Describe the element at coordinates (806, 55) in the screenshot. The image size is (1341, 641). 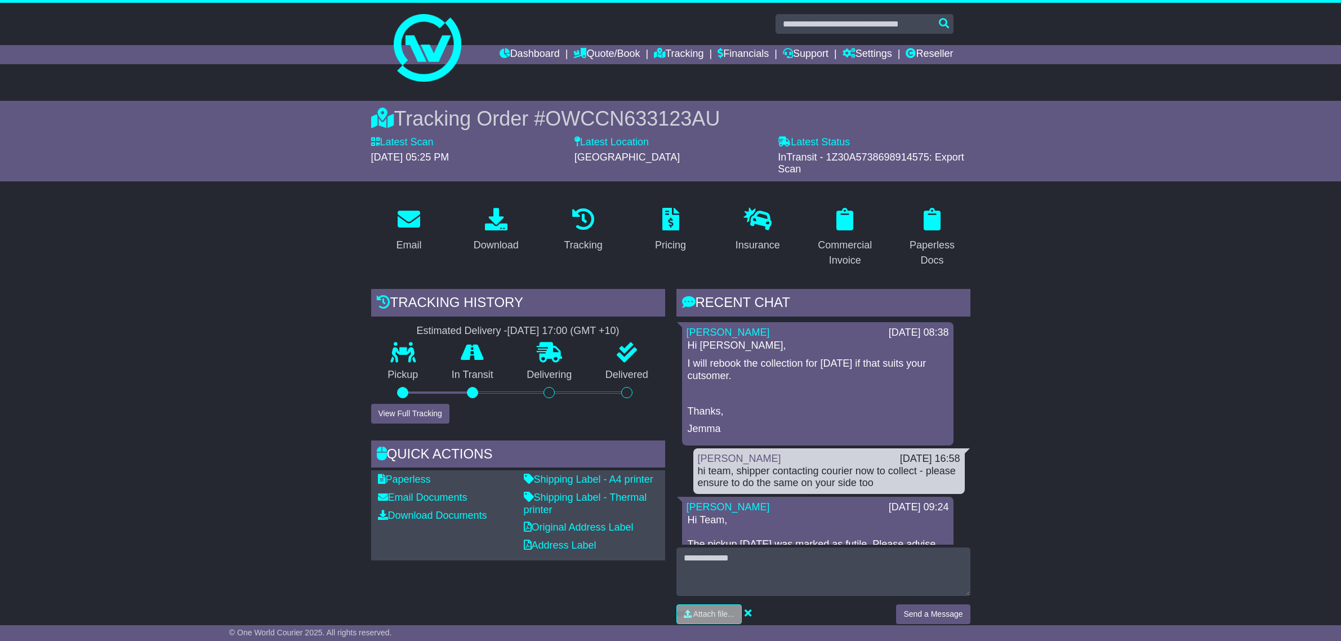
I see `a: Support` at that location.